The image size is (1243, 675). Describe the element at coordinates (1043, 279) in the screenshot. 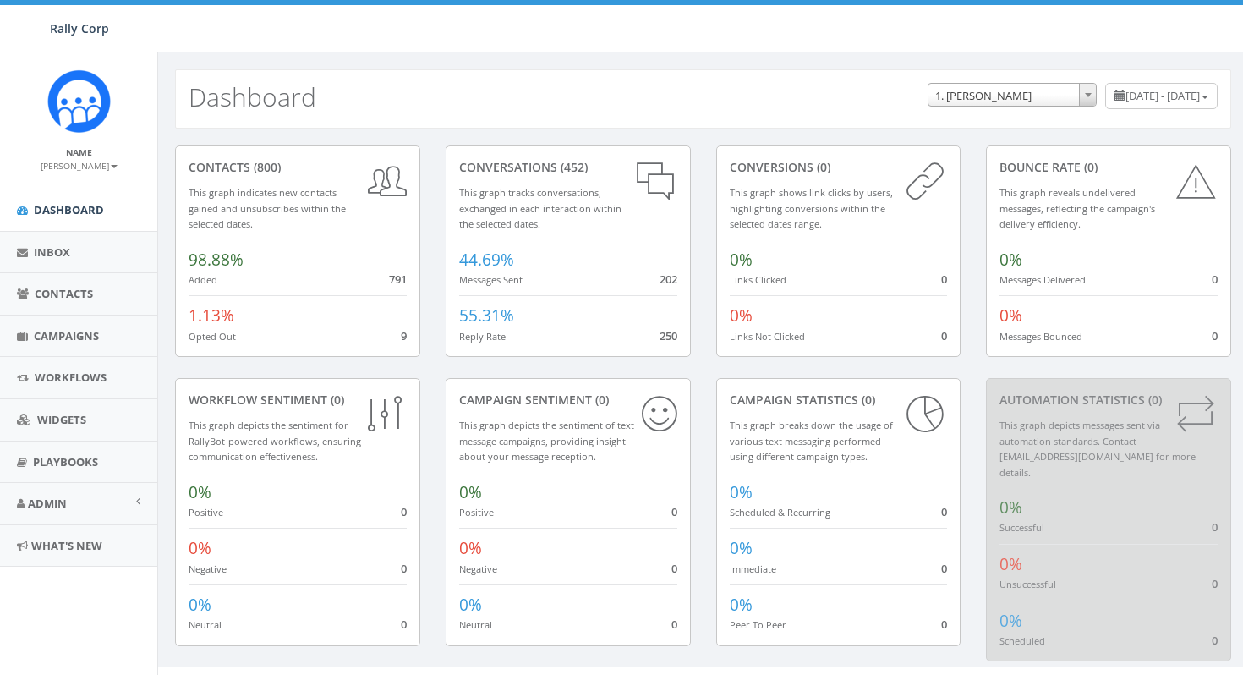

I see `small: Messages Delivered` at that location.